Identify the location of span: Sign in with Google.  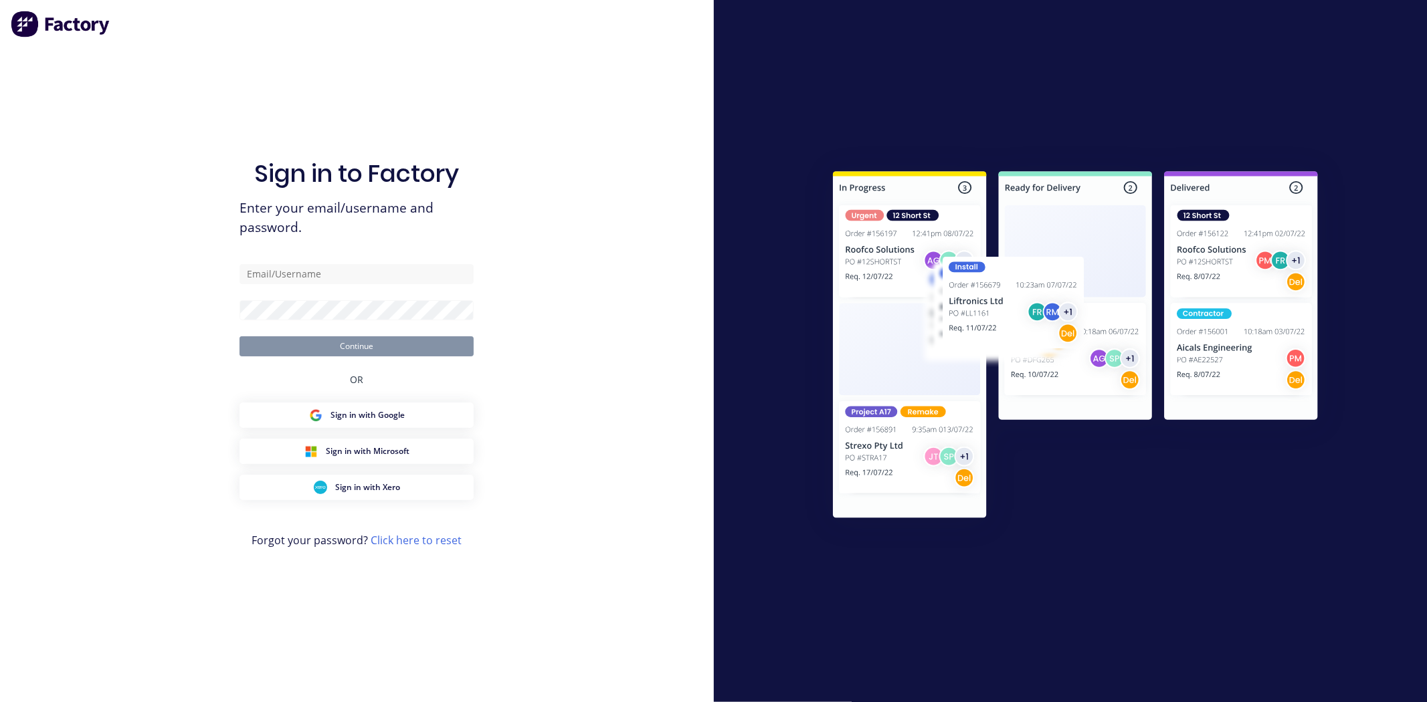
(367, 415).